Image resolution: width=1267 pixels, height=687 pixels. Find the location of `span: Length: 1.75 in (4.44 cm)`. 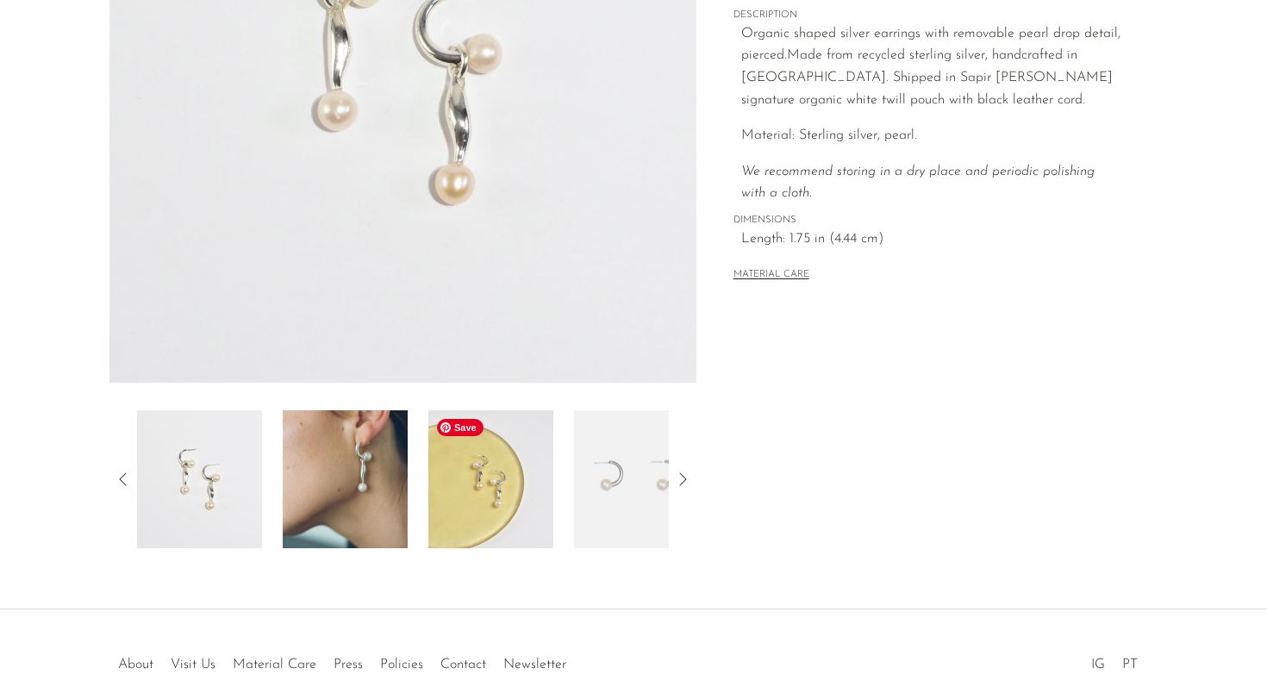

span: Length: 1.75 in (4.44 cm) is located at coordinates (931, 240).